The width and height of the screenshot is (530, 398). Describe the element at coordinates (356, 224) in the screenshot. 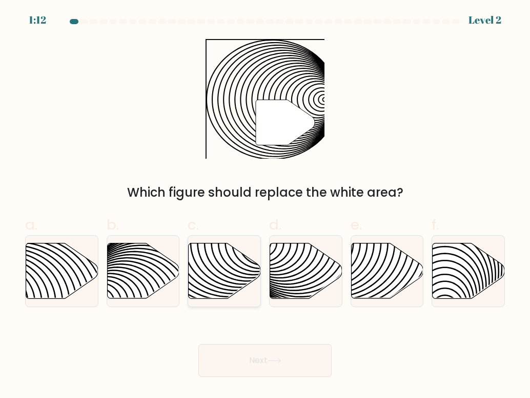

I see `span: e.` at that location.